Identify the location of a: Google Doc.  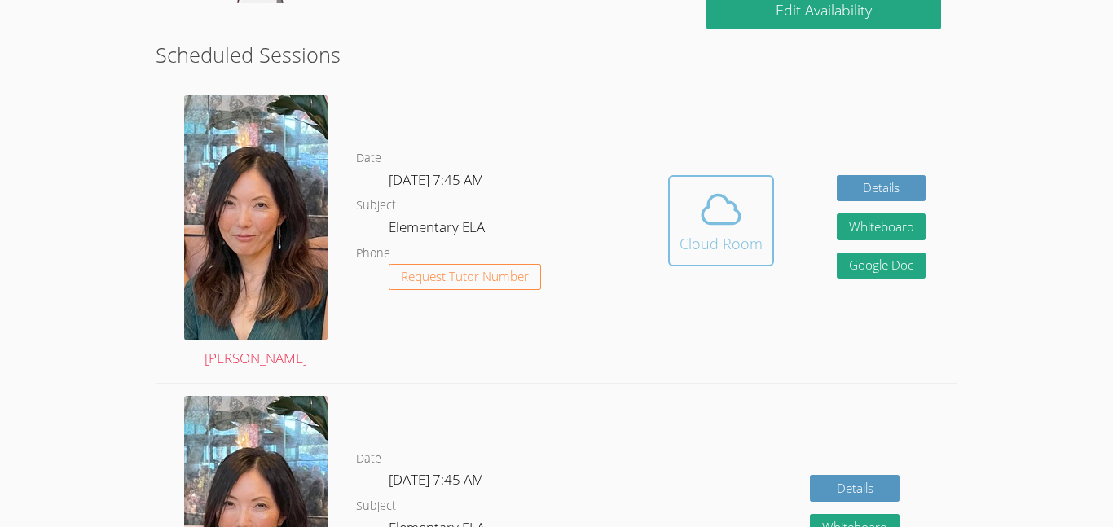
(881, 266).